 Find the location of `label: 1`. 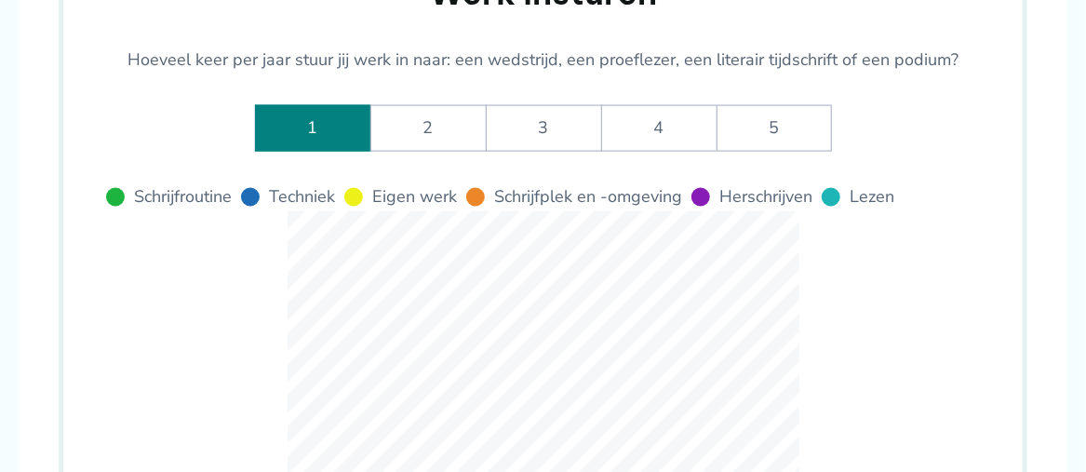

label: 1 is located at coordinates (313, 128).